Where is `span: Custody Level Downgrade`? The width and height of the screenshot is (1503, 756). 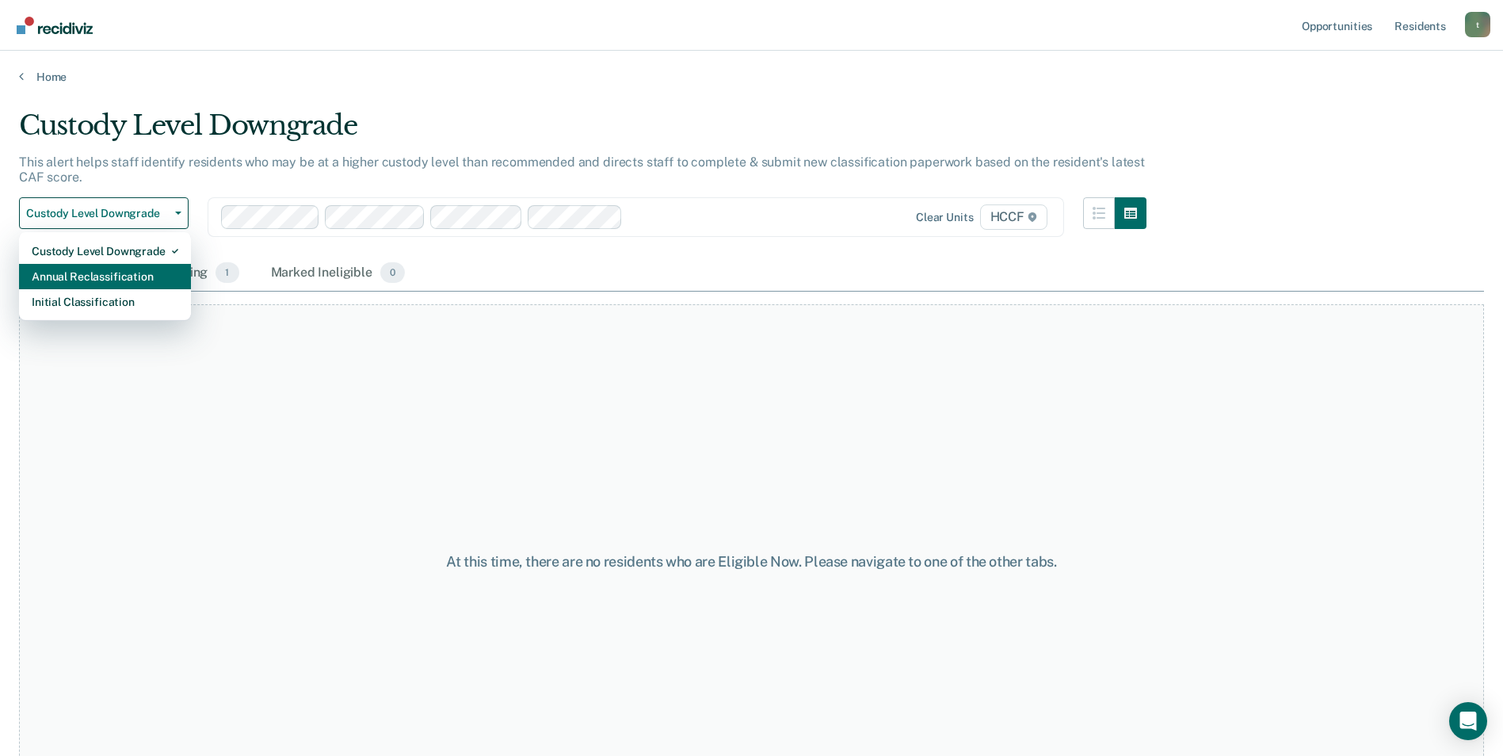 span: Custody Level Downgrade is located at coordinates (97, 213).